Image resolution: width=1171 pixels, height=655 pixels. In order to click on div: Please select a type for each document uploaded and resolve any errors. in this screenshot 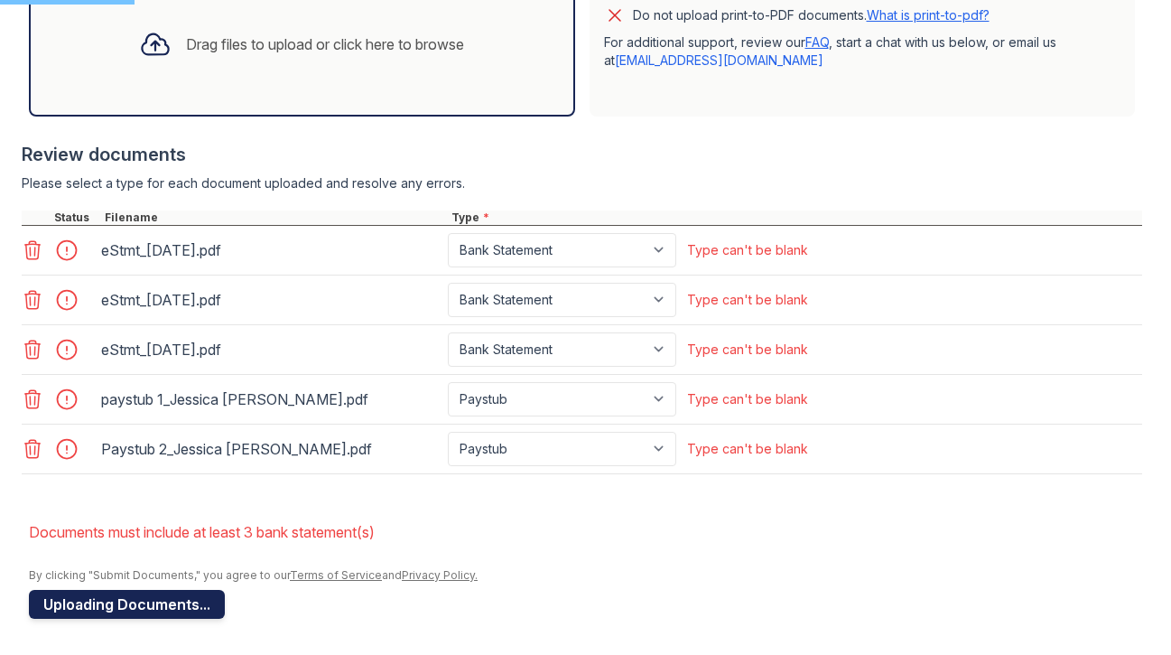, I will do `click(582, 183)`.